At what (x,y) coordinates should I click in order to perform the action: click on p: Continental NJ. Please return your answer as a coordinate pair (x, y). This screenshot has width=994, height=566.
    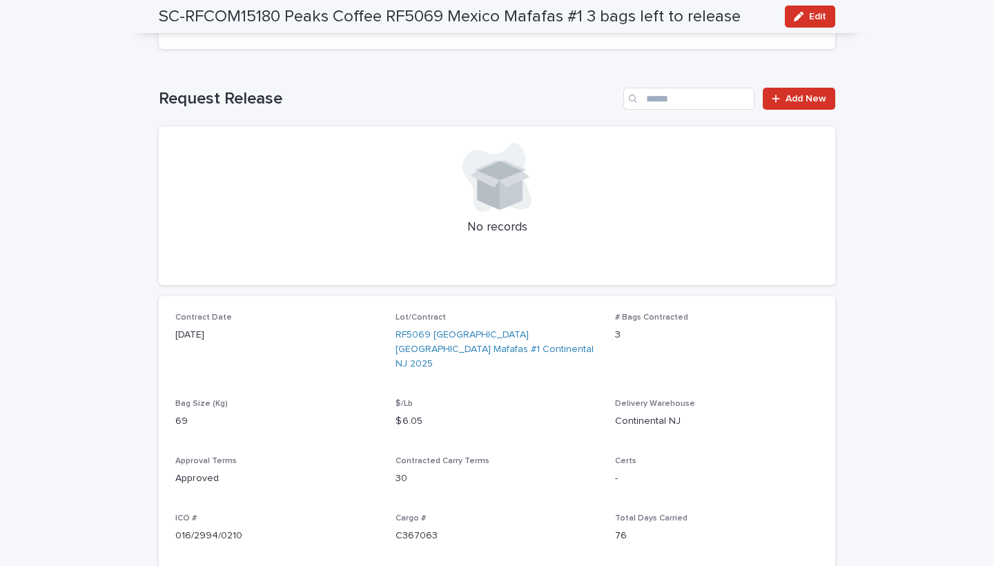
    Looking at the image, I should click on (717, 421).